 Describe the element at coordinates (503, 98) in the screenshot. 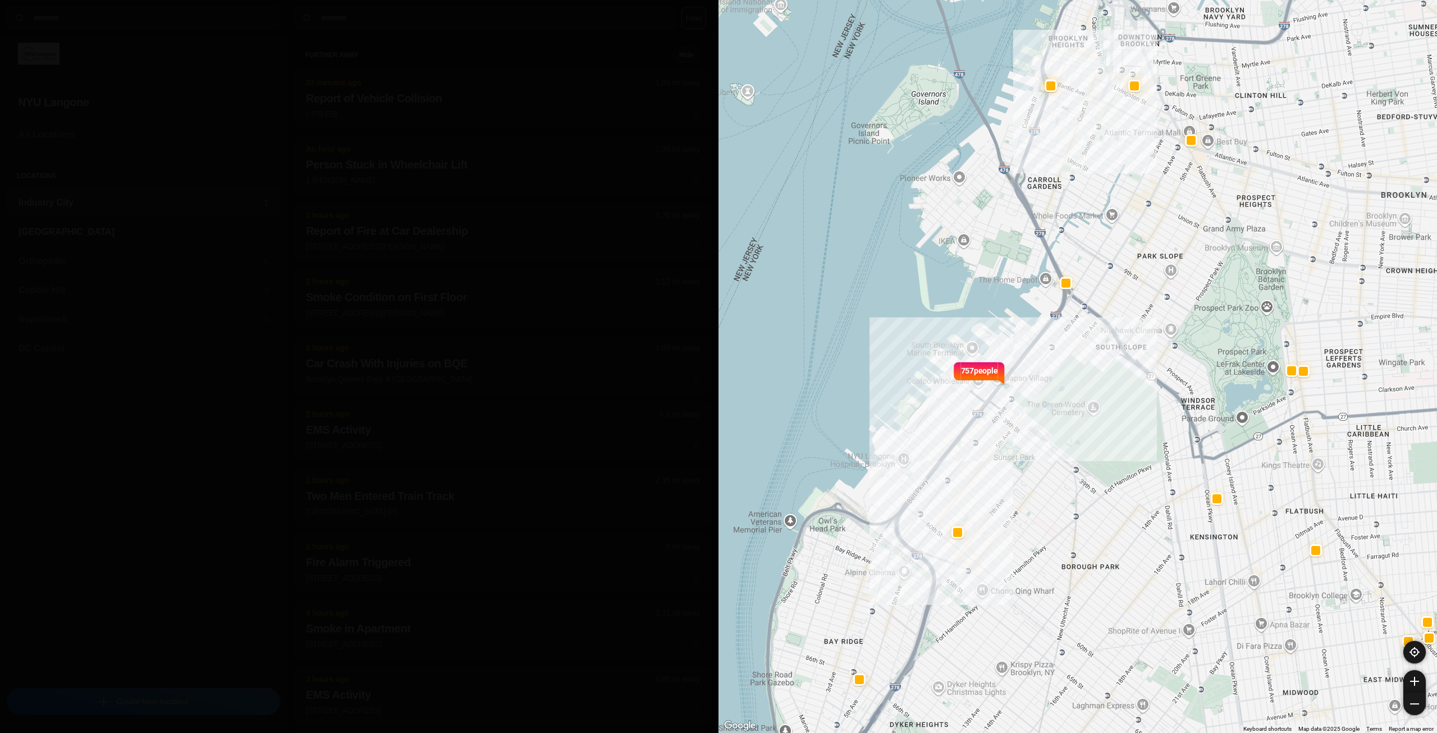

I see `h2: Report of Vehicle Collision` at that location.